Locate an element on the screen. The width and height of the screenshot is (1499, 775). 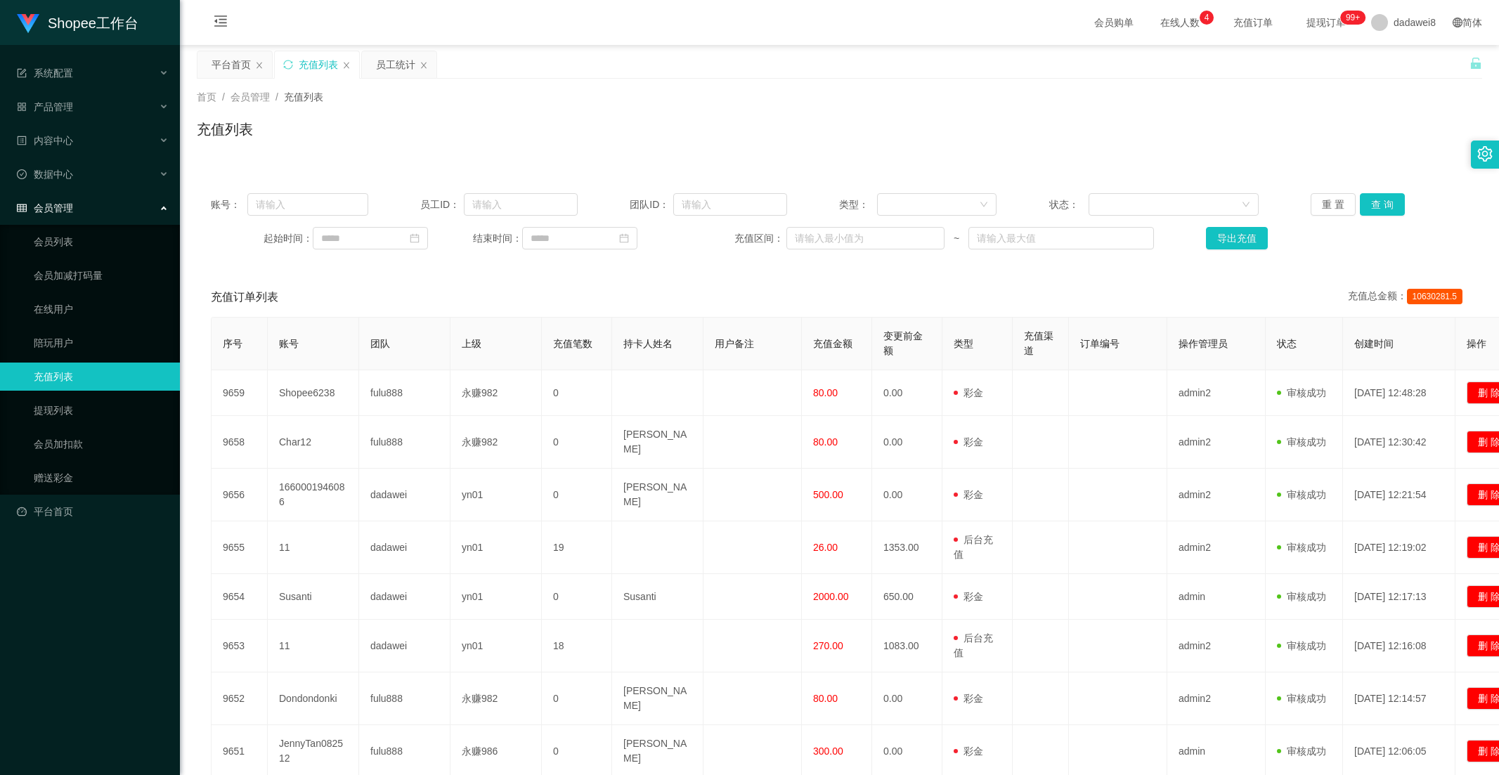
span: 状态 is located at coordinates (1287, 344).